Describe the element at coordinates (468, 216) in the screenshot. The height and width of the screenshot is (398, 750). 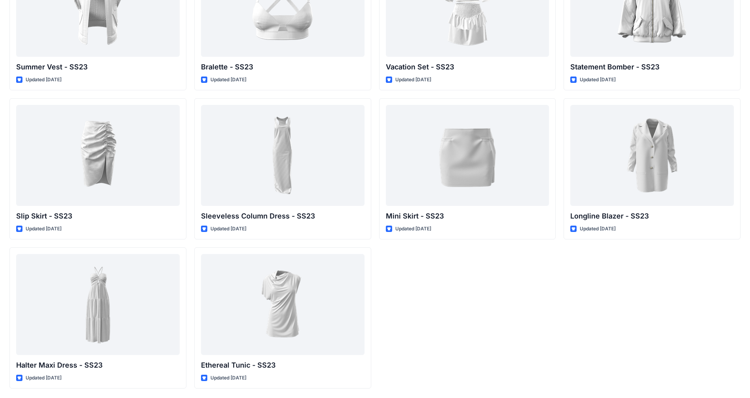
I see `p: Mini Skirt - SS23` at that location.